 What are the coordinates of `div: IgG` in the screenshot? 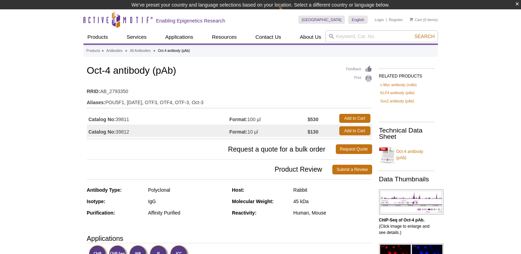 It's located at (187, 202).